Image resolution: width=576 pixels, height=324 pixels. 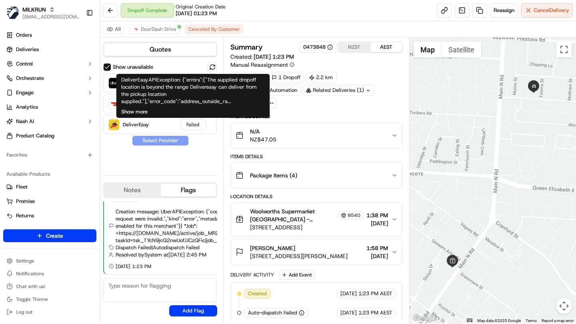 What do you see at coordinates (273, 175) in the screenshot?
I see `span: Package Items ( 4 )` at bounding box center [273, 175].